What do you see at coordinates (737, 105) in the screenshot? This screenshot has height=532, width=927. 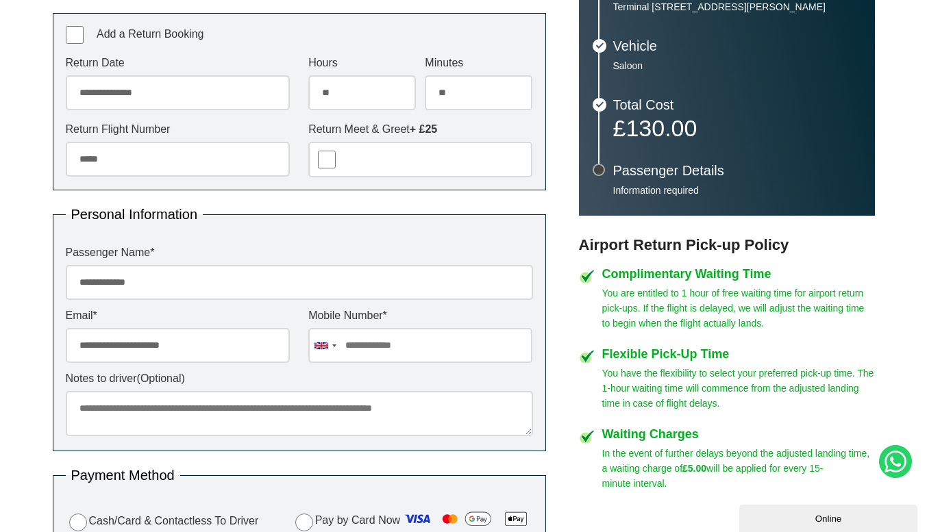 I see `h3: Total Cost` at bounding box center [737, 105].